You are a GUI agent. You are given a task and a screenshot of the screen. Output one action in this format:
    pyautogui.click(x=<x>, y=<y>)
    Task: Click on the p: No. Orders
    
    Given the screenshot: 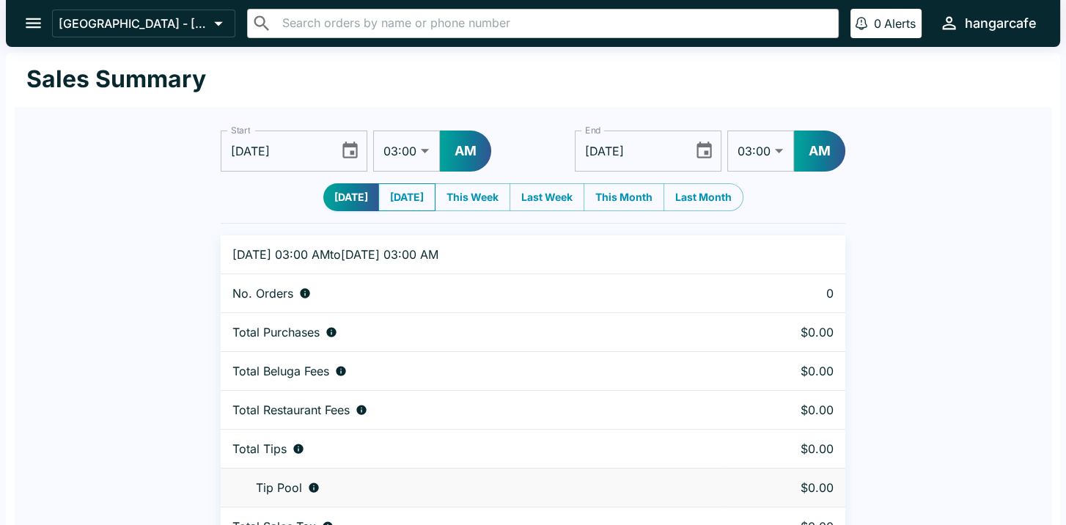 What is the action you would take?
    pyautogui.click(x=262, y=293)
    